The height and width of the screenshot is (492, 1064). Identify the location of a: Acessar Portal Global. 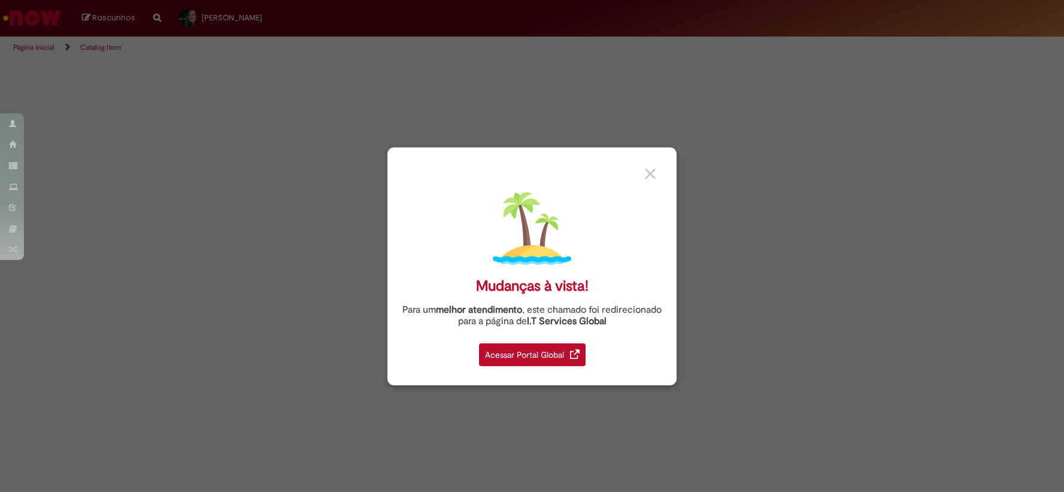
(532, 351).